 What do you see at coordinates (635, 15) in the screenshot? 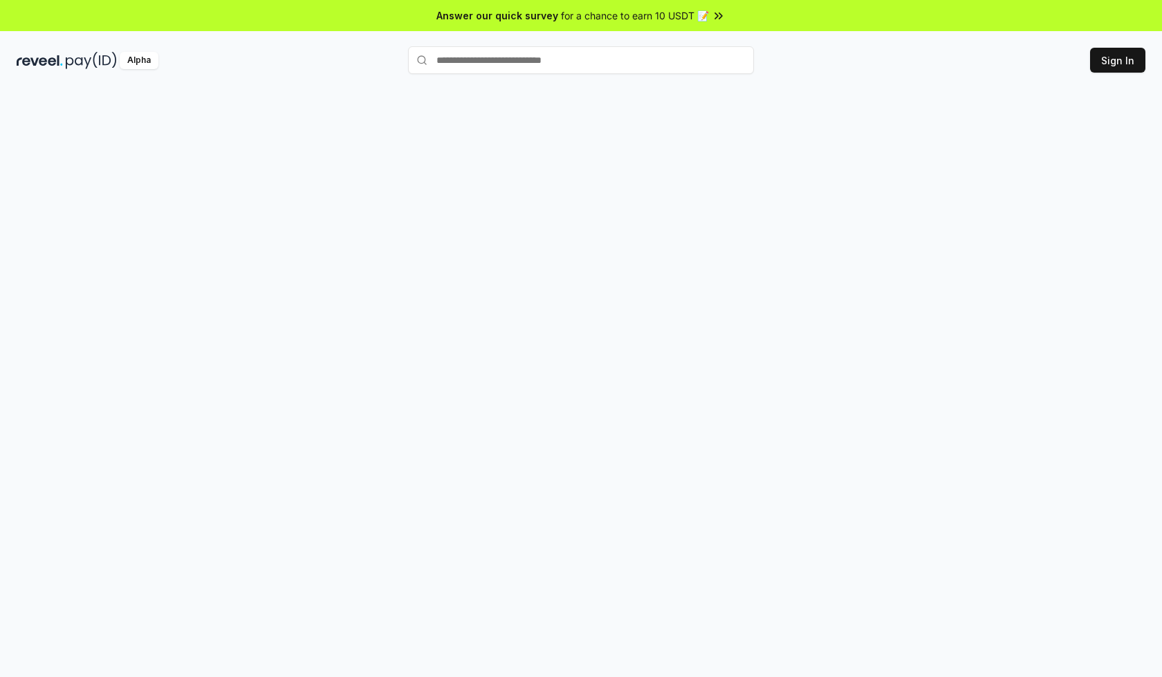
I see `span: for a chance to earn 10 USDT 📝` at bounding box center [635, 15].